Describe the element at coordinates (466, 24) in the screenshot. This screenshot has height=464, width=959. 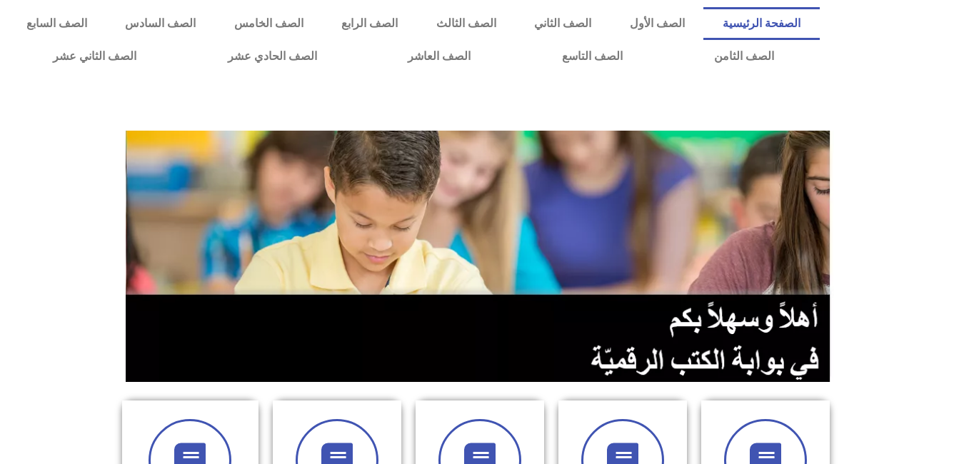
I see `a: الصف الثالث` at that location.